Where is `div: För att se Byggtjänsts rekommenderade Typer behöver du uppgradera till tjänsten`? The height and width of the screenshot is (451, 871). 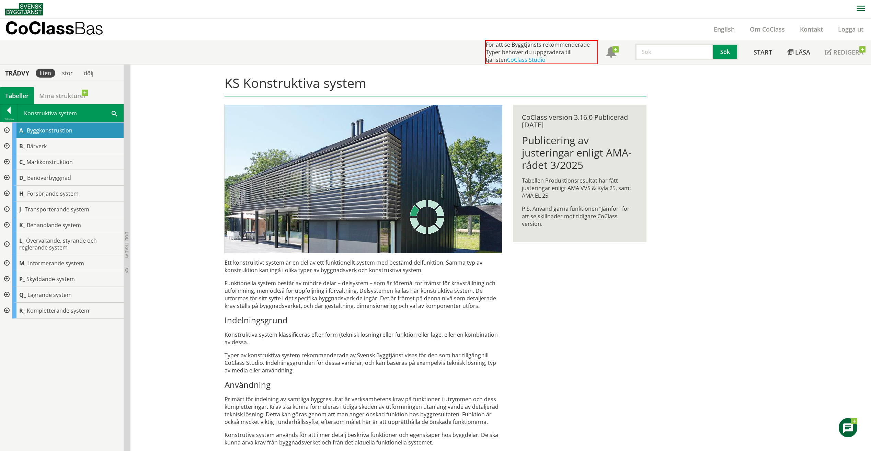 div: För att se Byggtjänsts rekommenderade Typer behöver du uppgradera till tjänsten is located at coordinates (541, 52).